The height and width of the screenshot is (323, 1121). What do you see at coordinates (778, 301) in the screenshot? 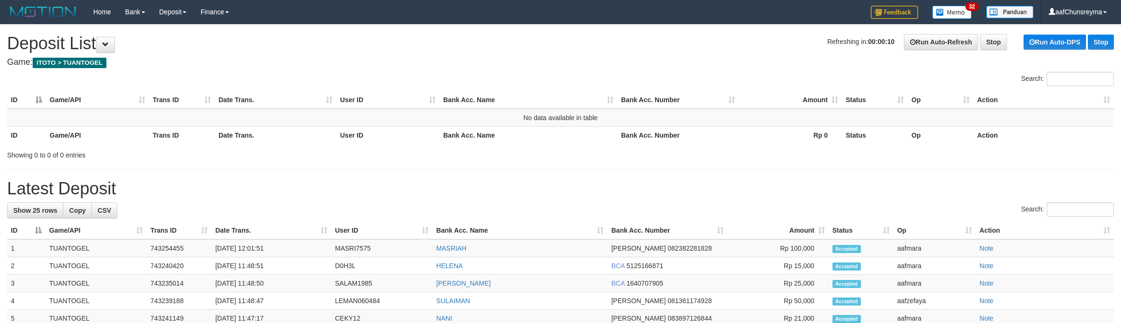
I see `td: Rp 50,000` at bounding box center [778, 301].